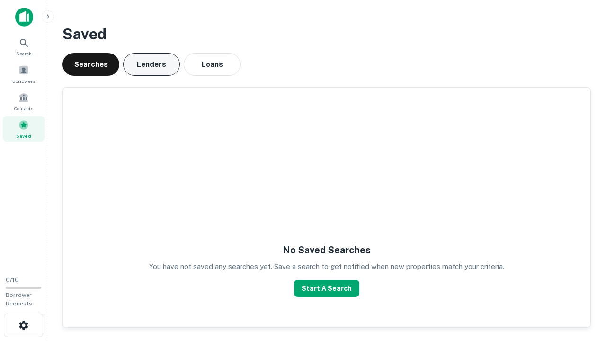  What do you see at coordinates (151, 64) in the screenshot?
I see `button: Lenders` at bounding box center [151, 64].